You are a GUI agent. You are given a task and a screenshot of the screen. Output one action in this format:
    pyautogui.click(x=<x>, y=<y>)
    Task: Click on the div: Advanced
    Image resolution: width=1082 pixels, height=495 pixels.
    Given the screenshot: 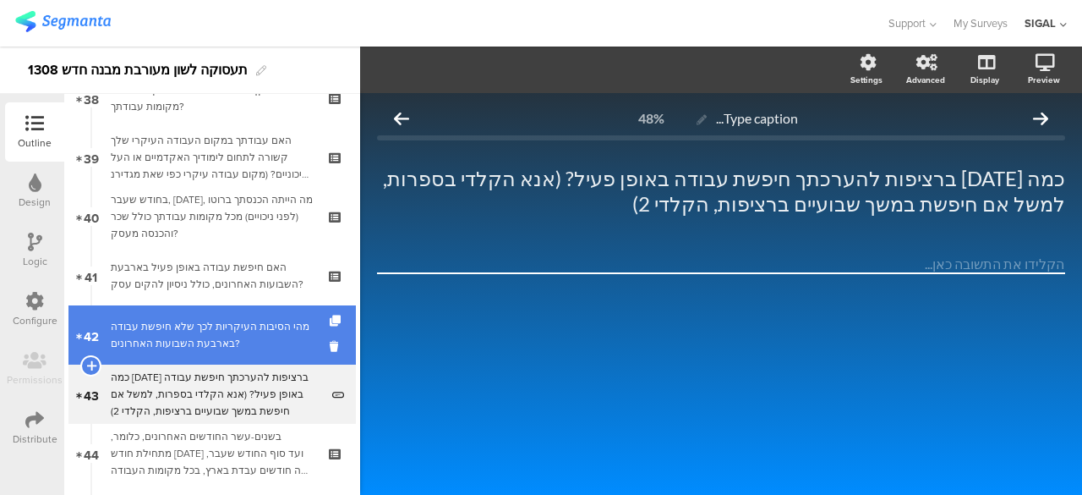 What is the action you would take?
    pyautogui.click(x=926, y=79)
    